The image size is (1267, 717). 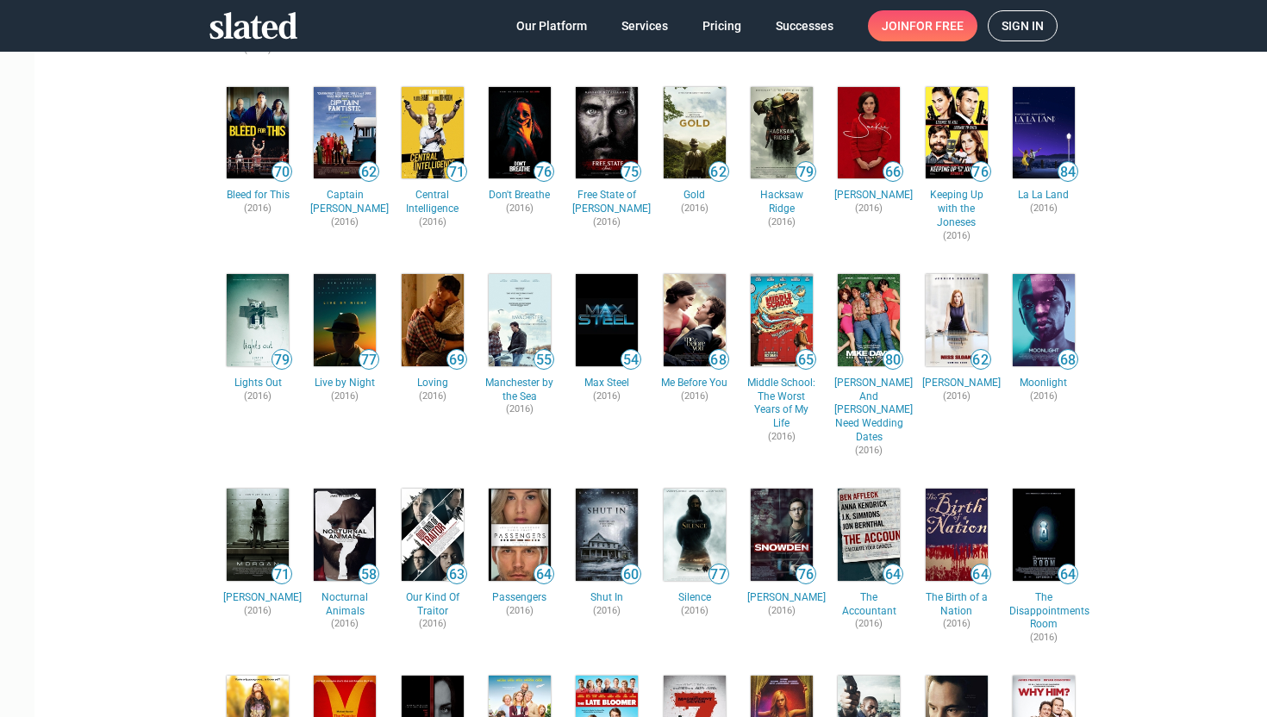 I want to click on img: Loving, so click(x=433, y=320).